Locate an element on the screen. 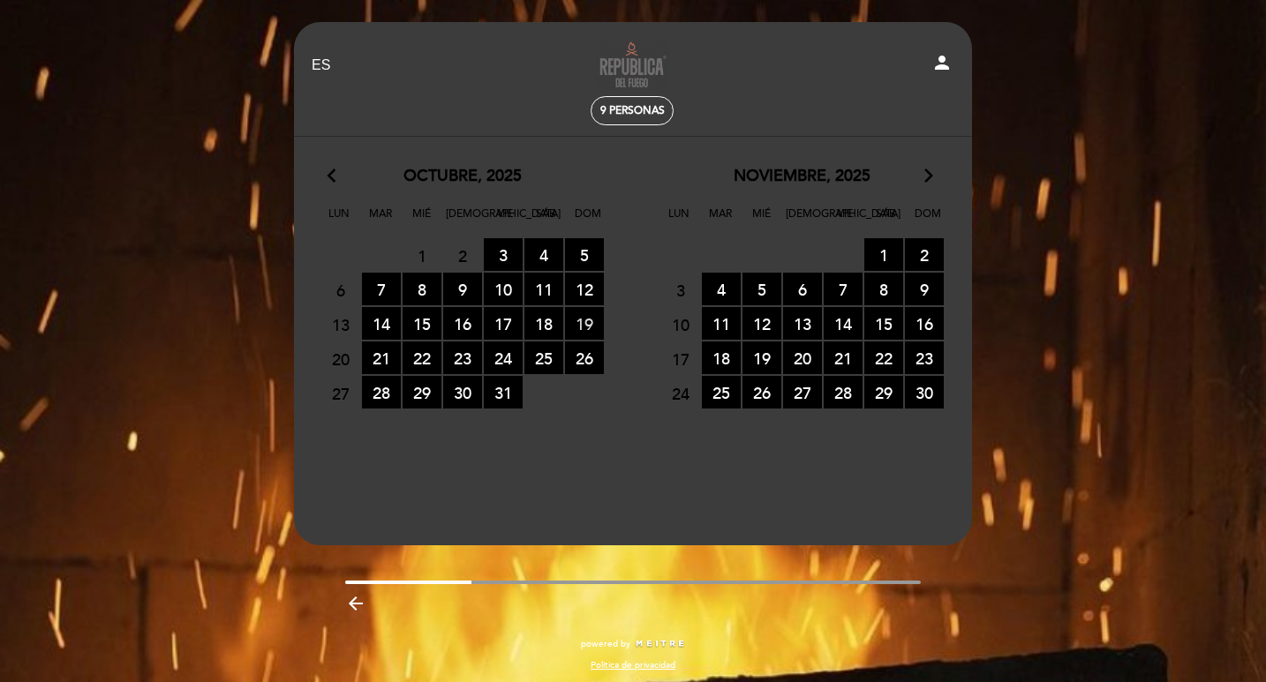  i: arrow_forward_ios is located at coordinates (929, 177).